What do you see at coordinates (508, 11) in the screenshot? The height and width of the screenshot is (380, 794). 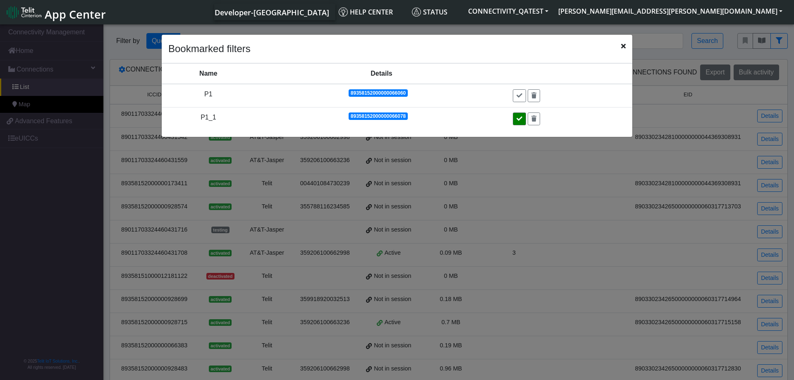 I see `button: CONNECTIVITY_QATEST` at bounding box center [508, 11].